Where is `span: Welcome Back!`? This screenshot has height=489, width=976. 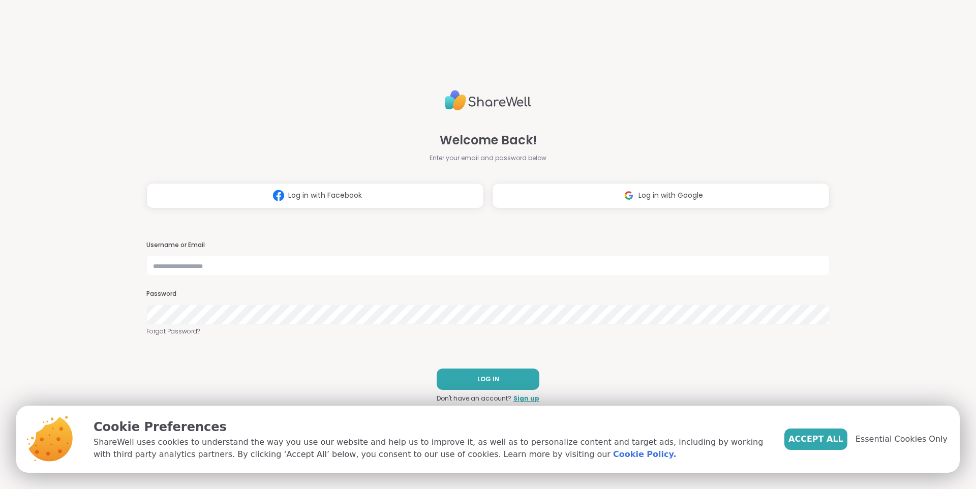 span: Welcome Back! is located at coordinates (488, 140).